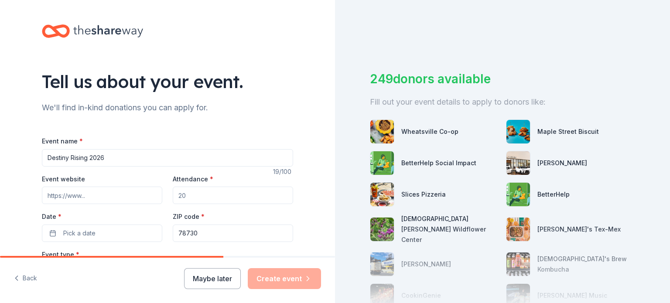 Image resolution: width=670 pixels, height=303 pixels. I want to click on button: Maybe later, so click(212, 279).